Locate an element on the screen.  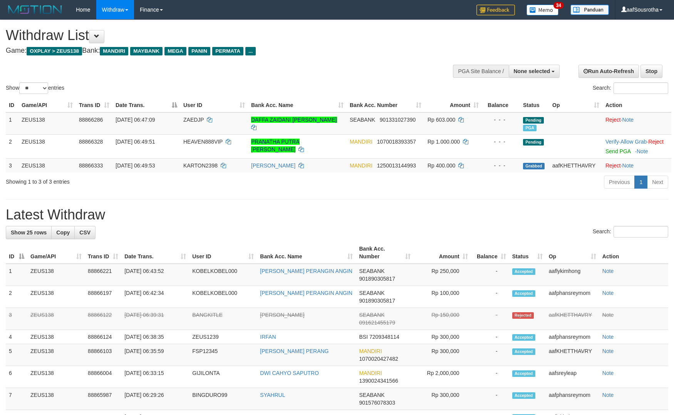
img: MOTION_logo.png is located at coordinates (35, 10).